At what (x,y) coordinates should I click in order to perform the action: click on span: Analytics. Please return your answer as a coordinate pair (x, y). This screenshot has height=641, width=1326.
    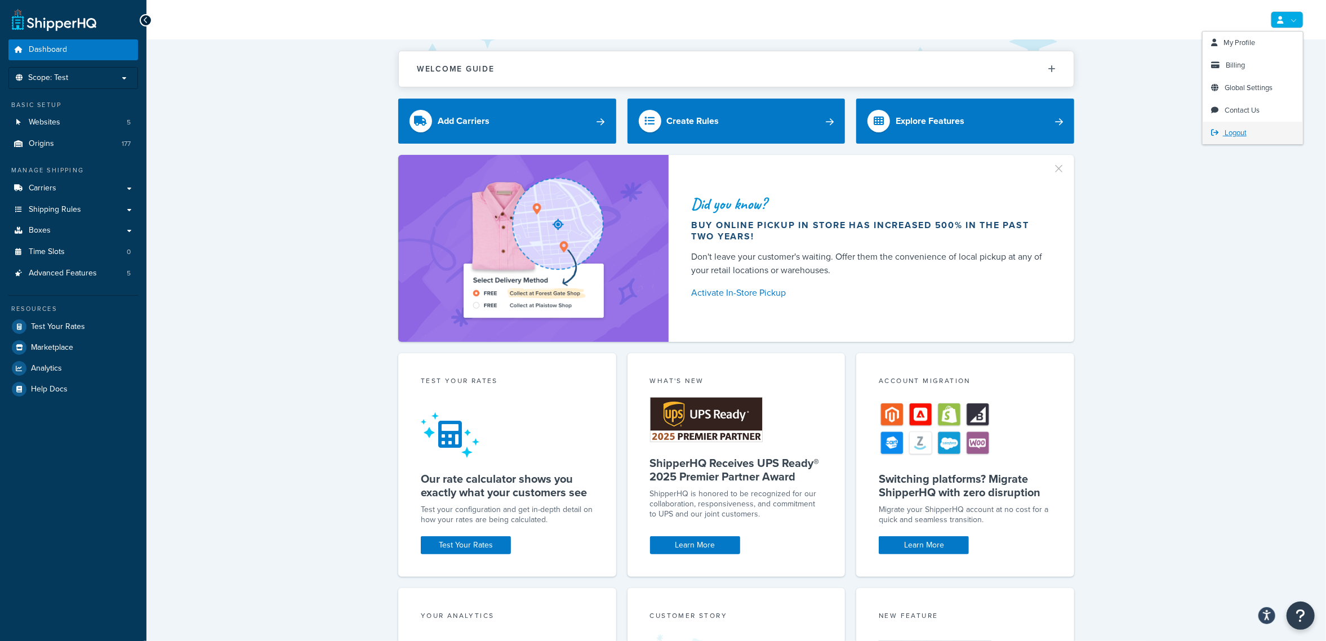
    Looking at the image, I should click on (46, 368).